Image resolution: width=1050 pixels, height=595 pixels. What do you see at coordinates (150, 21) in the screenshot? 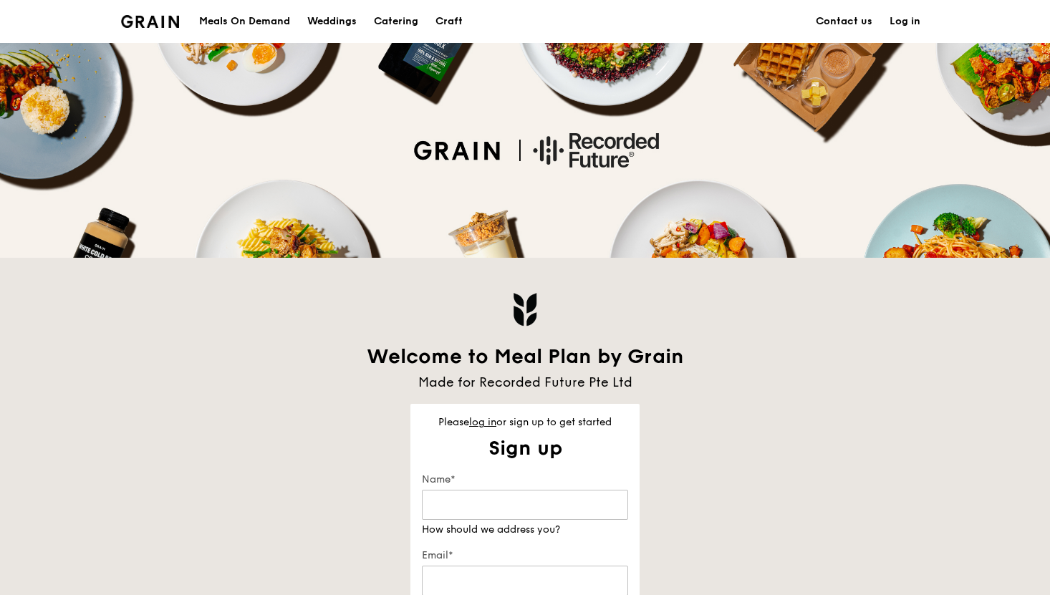
I see `img: Grain` at bounding box center [150, 21].